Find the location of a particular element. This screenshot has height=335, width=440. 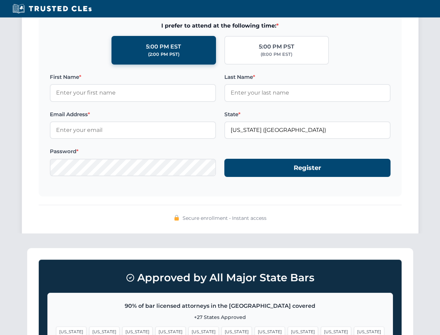

div: 5:00 PM EST is located at coordinates (163, 47).